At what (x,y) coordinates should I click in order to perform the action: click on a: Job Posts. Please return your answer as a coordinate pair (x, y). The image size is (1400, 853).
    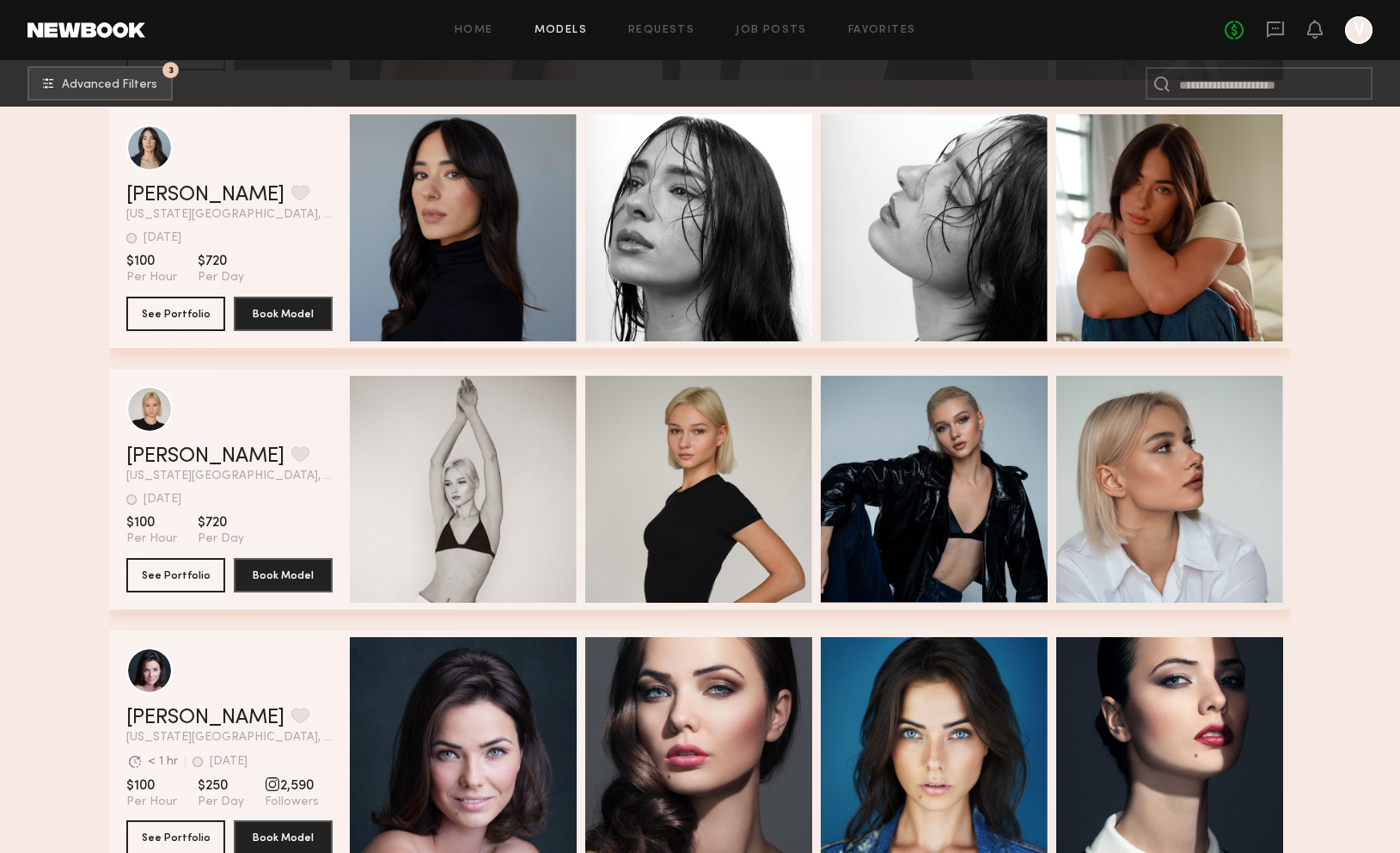
    Looking at the image, I should click on (771, 30).